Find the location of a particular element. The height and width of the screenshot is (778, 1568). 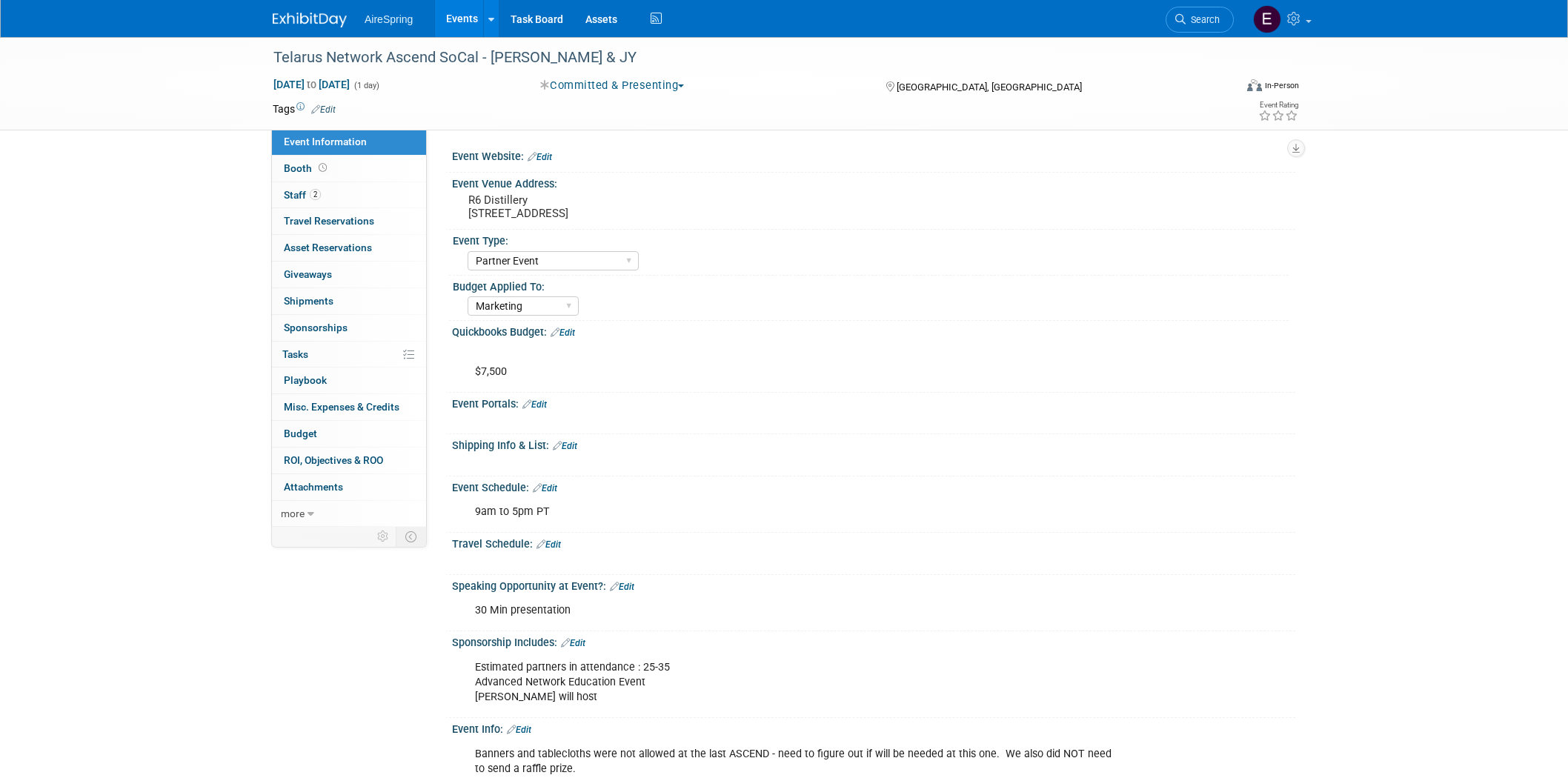

a: Travel Reservations is located at coordinates (349, 221).